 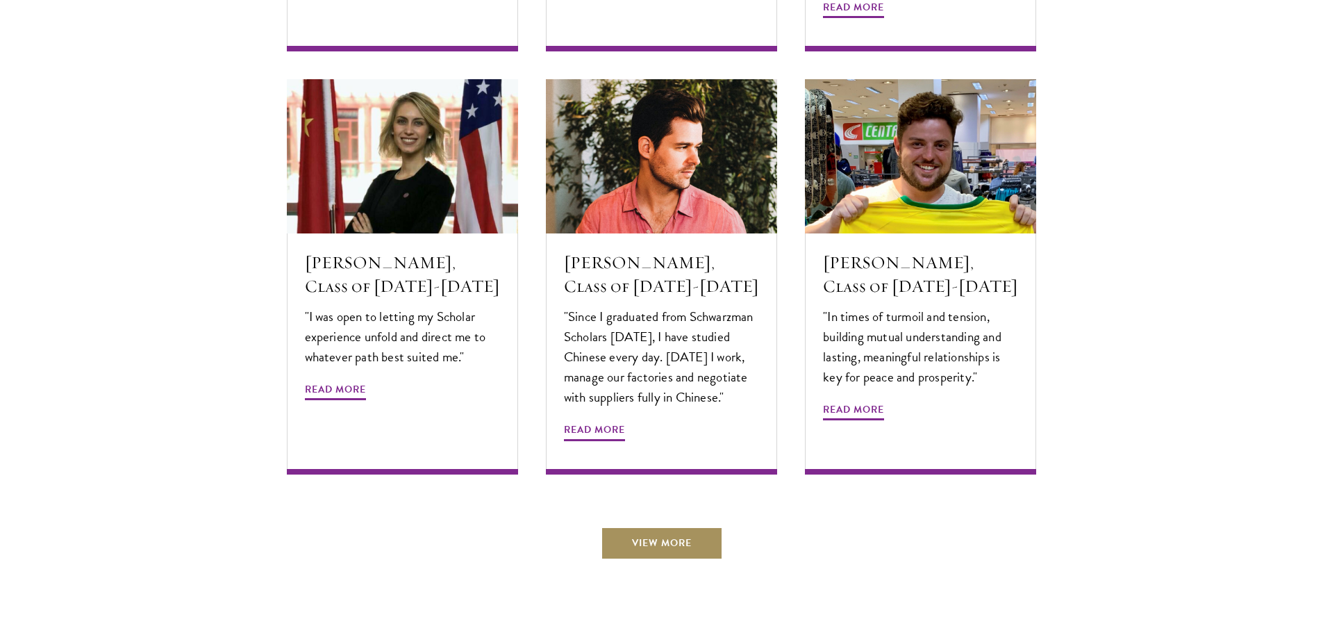 I want to click on p: "In times of turmoil and tension, building mutual understanding and lasting, meaningful relations..., so click(x=920, y=347).